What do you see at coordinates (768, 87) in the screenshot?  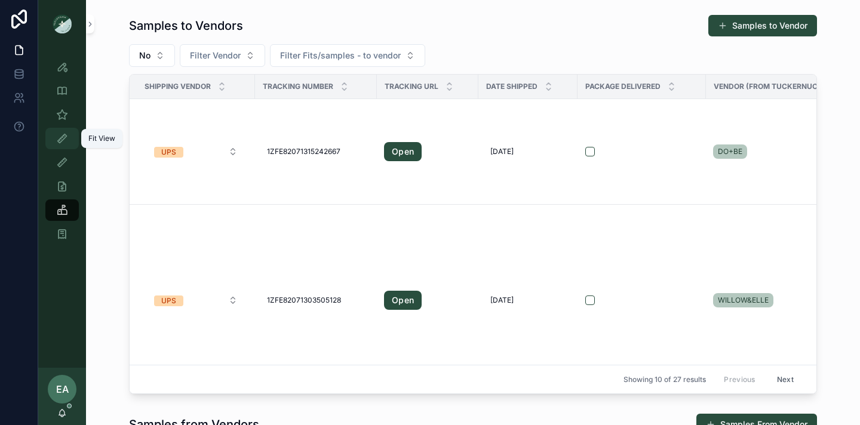 I see `span: Vendor (from Tuckernuck` at bounding box center [768, 87].